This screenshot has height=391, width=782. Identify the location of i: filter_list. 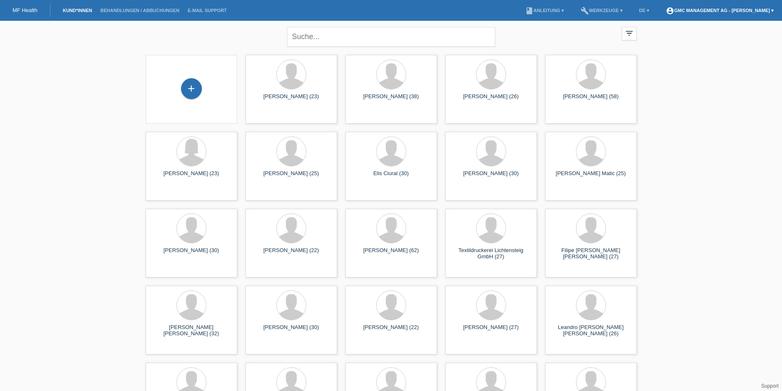
(629, 33).